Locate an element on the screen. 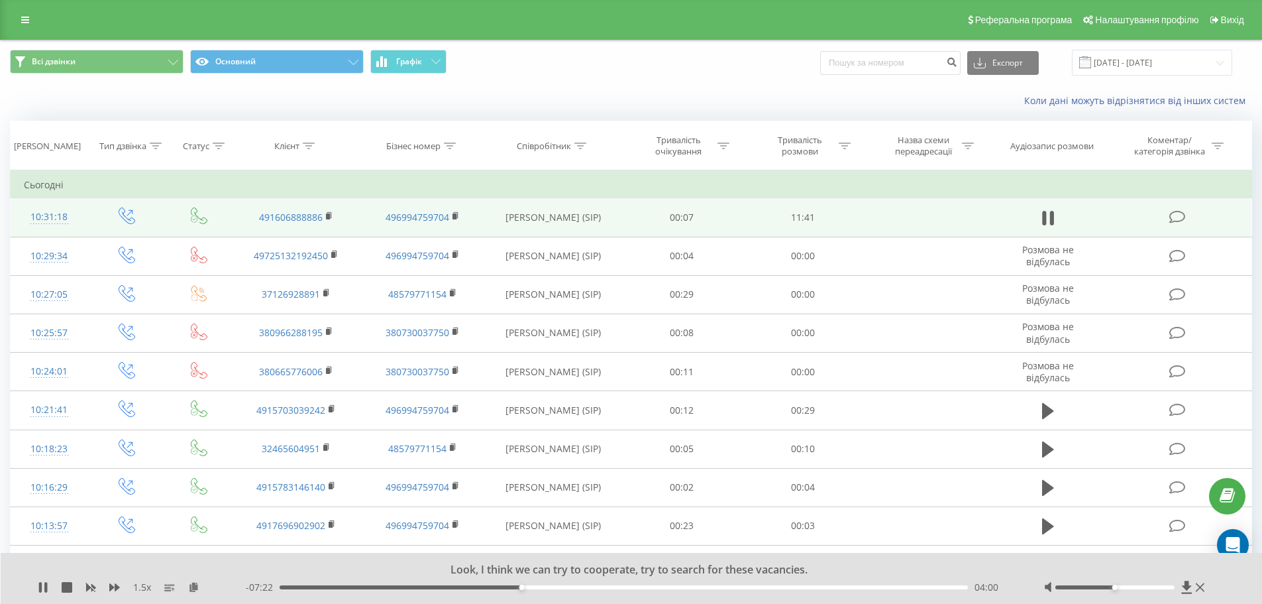 The image size is (1262, 604). div: Назва схеми переадресації is located at coordinates (923, 146).